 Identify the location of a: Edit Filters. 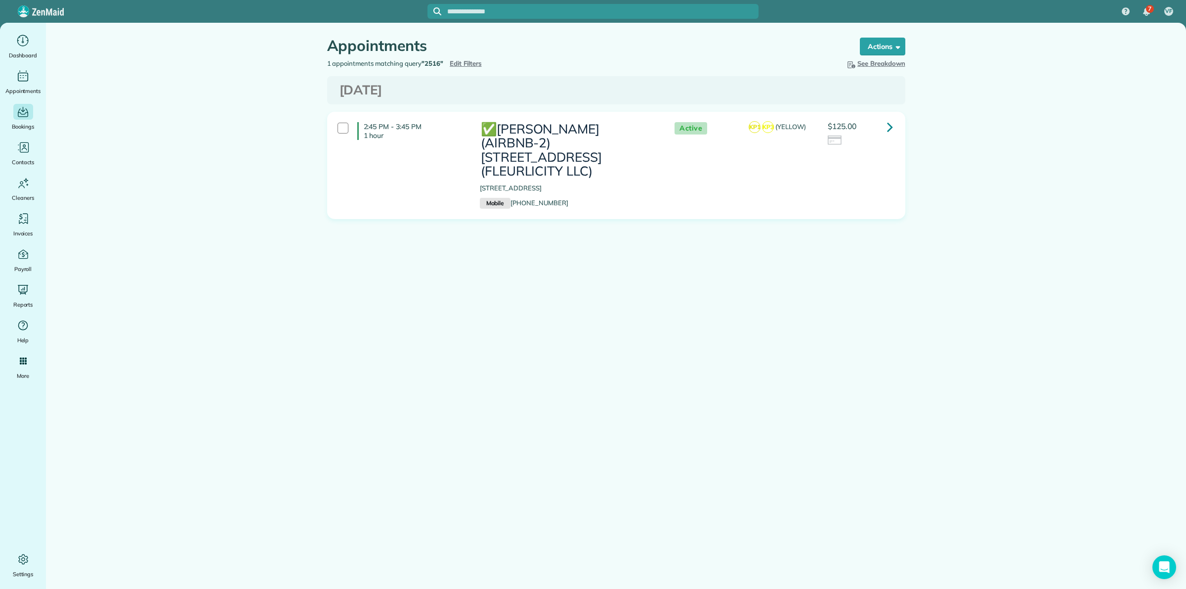
(466, 63).